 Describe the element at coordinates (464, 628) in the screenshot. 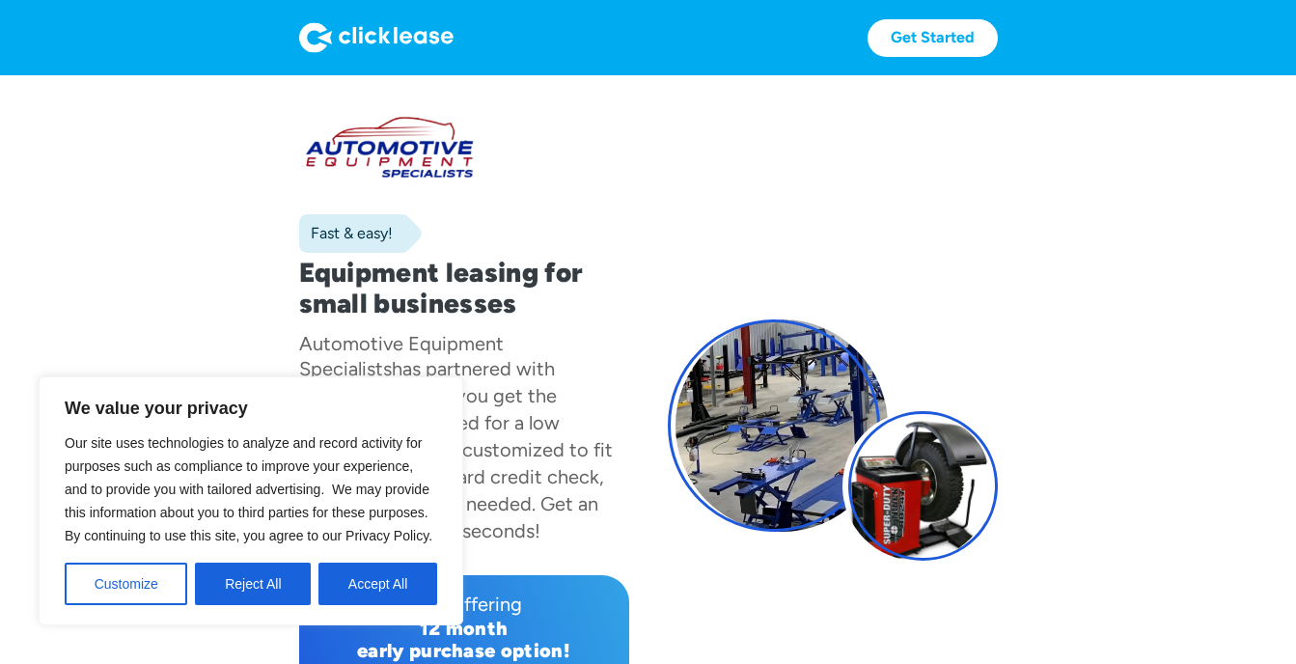

I see `div: 12 month` at that location.